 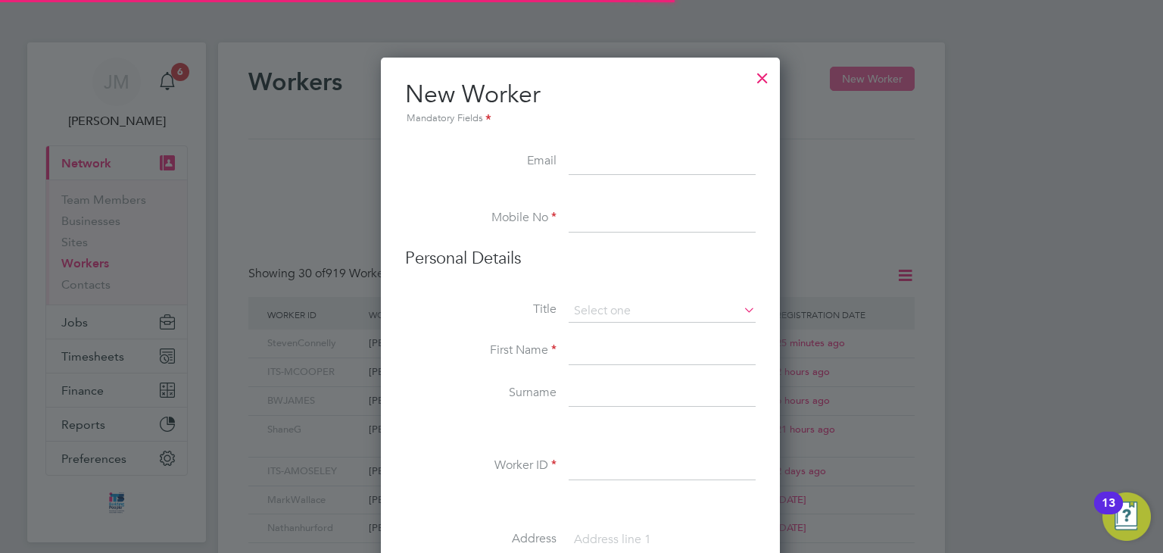 I want to click on h3: Personal Details, so click(x=580, y=258).